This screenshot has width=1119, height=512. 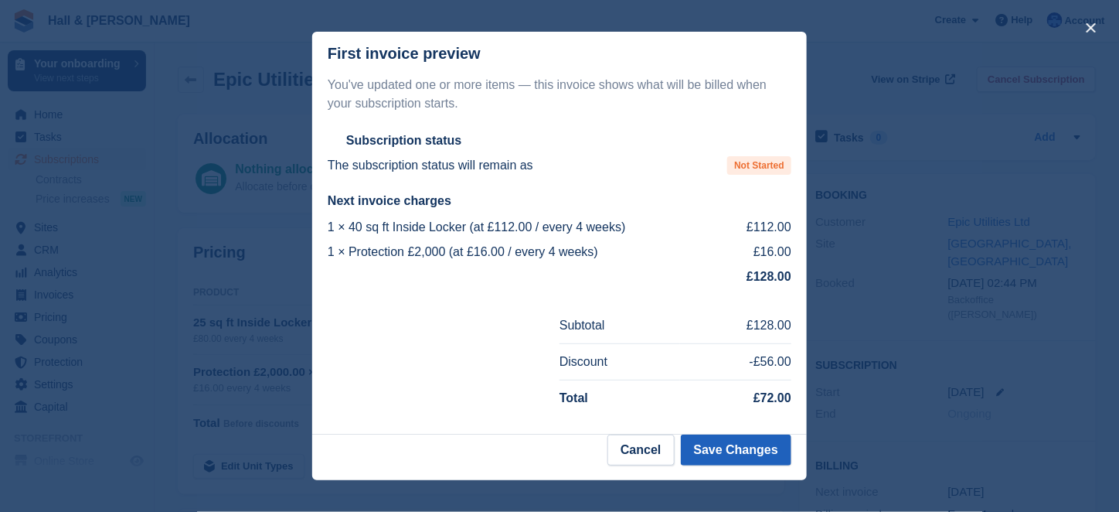 I want to click on td: £128.00, so click(x=736, y=325).